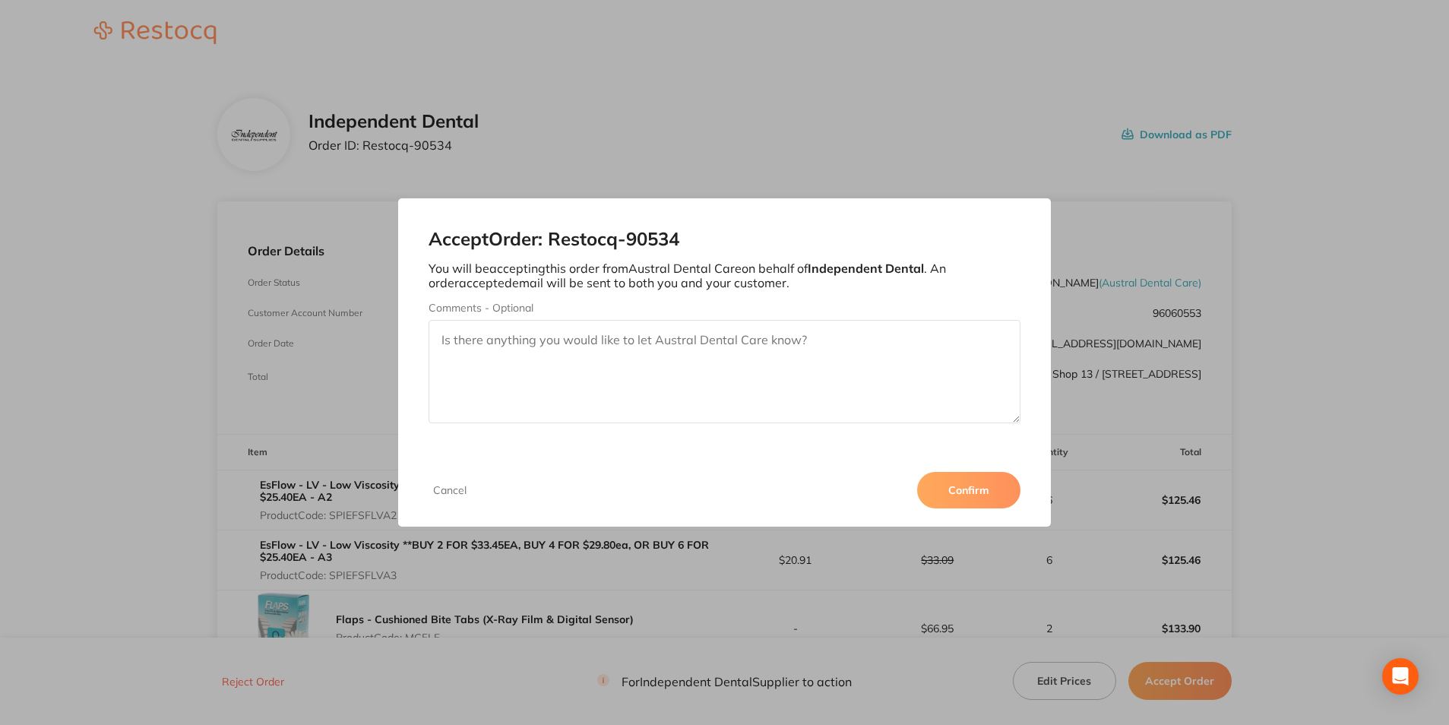 The image size is (1449, 725). What do you see at coordinates (969, 490) in the screenshot?
I see `button: Confirm` at bounding box center [969, 490].